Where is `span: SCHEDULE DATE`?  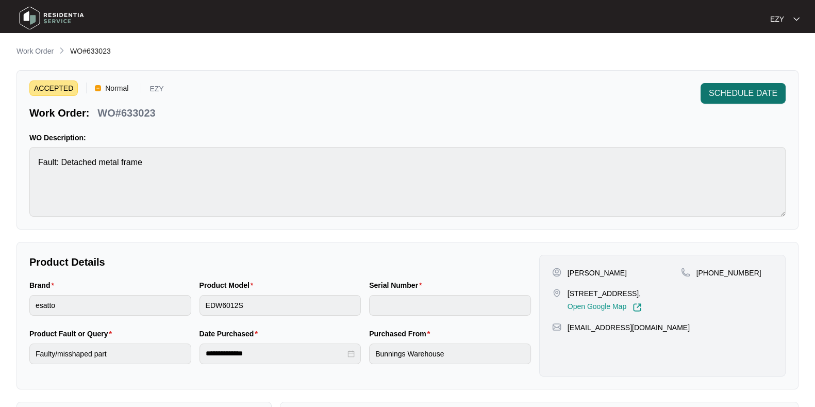 span: SCHEDULE DATE is located at coordinates (743, 93).